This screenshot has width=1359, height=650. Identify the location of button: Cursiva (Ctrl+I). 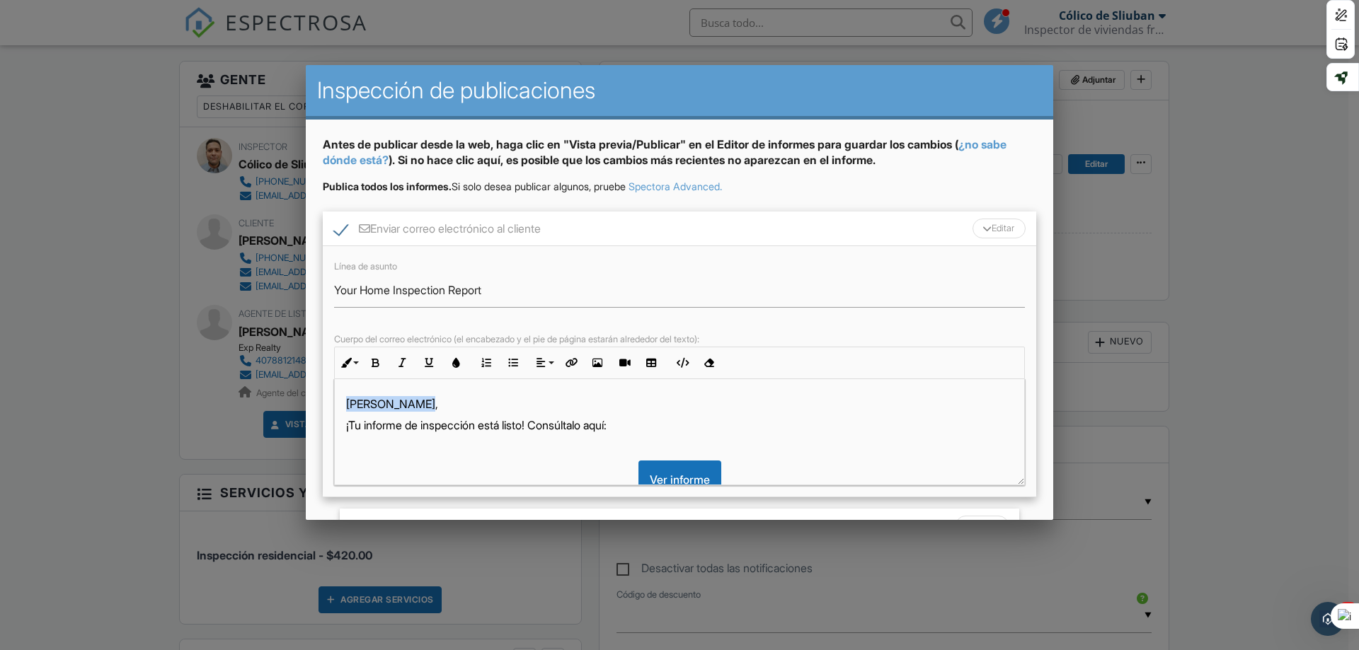
(402, 363).